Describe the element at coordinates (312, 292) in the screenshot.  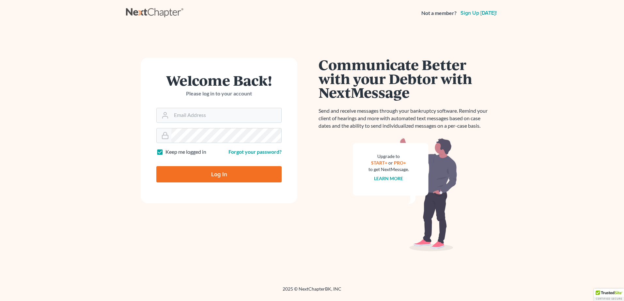
I see `div: 2025 © NextChapterBK, INC` at that location.